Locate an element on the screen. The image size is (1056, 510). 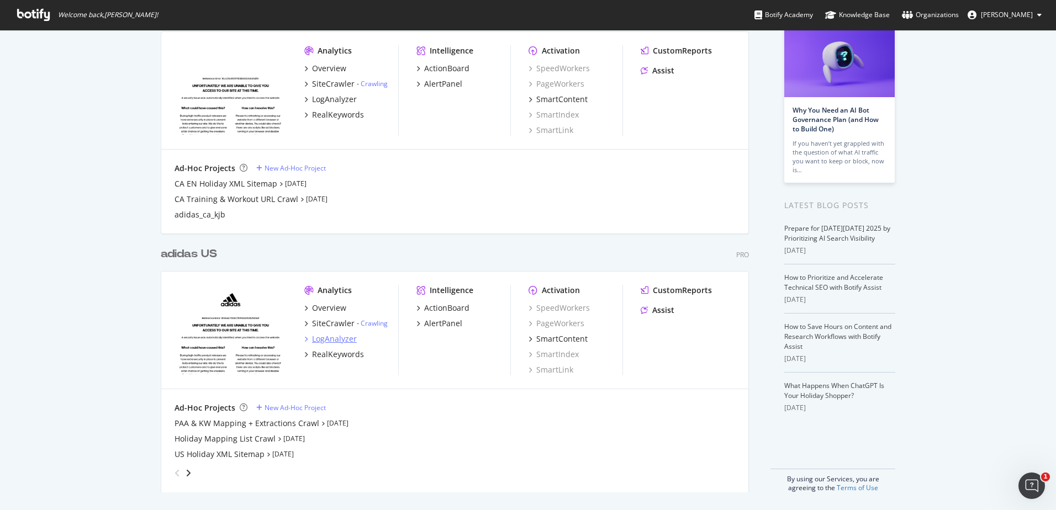
div: Botify Academy is located at coordinates (784, 15).